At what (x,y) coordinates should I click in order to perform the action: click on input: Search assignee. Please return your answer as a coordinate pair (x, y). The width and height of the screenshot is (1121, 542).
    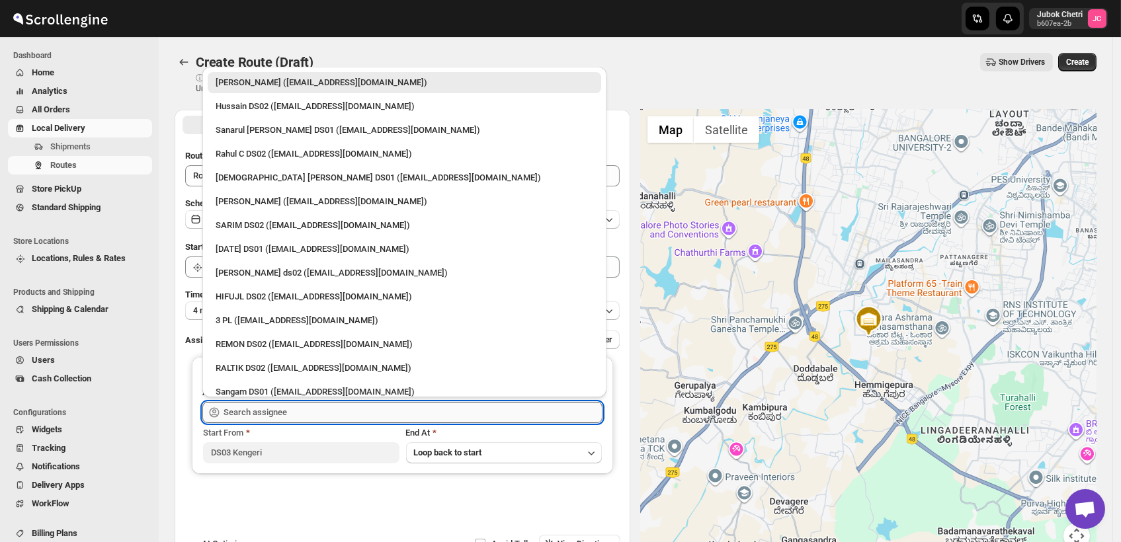
    Looking at the image, I should click on (413, 413).